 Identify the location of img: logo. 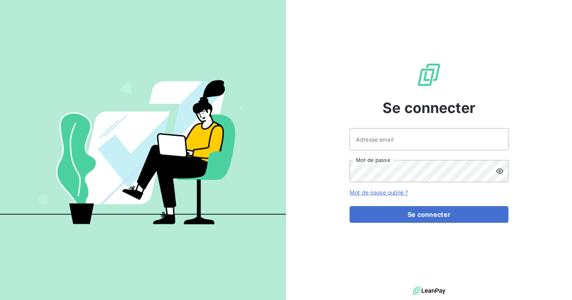
(429, 290).